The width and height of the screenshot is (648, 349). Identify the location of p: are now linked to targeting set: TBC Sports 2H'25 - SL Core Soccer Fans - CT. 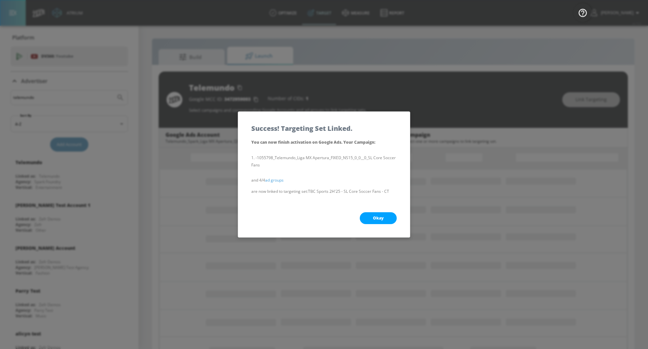
(324, 192).